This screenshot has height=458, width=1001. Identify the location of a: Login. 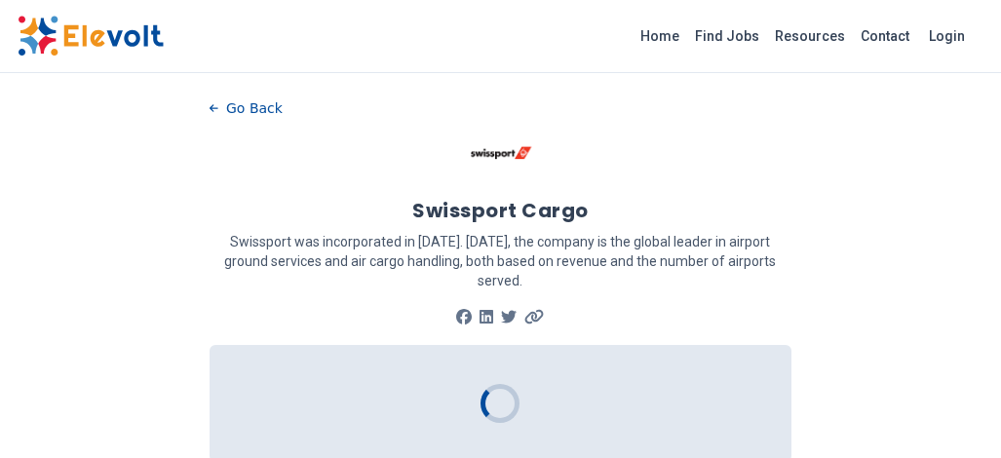
(946, 36).